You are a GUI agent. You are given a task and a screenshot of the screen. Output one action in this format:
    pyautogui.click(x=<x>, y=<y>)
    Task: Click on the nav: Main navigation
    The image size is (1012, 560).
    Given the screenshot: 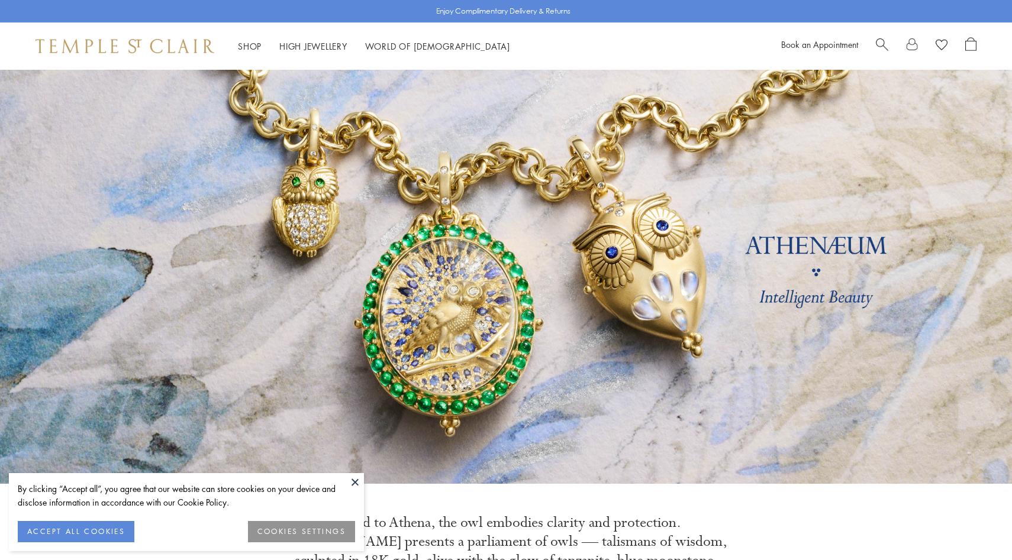 What is the action you would take?
    pyautogui.click(x=374, y=46)
    